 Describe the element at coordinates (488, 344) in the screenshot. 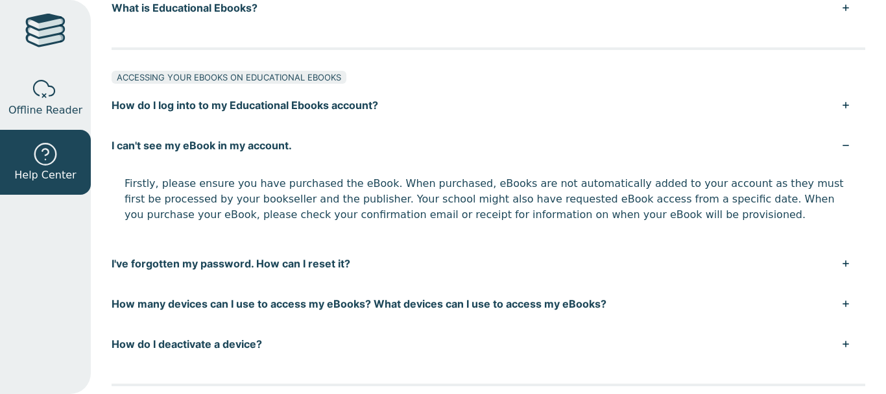

I see `button: How do I deactivate a device?` at that location.